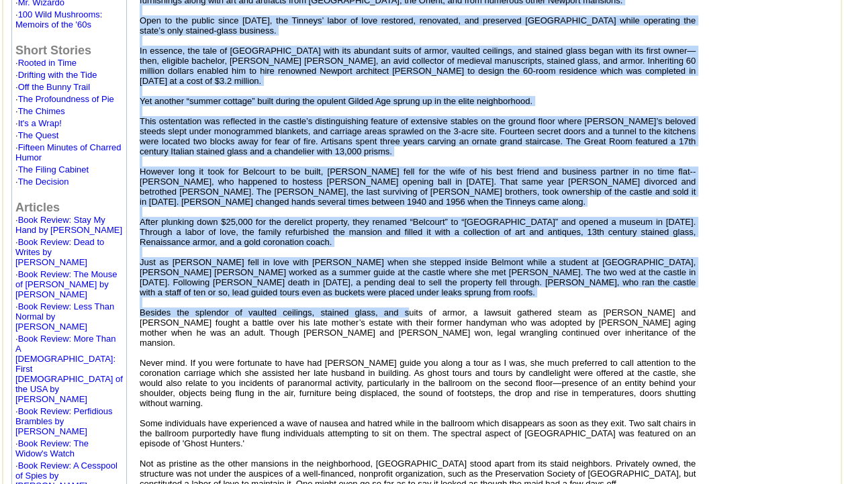 This screenshot has height=484, width=844. I want to click on a: The Profoundness of Pie, so click(66, 99).